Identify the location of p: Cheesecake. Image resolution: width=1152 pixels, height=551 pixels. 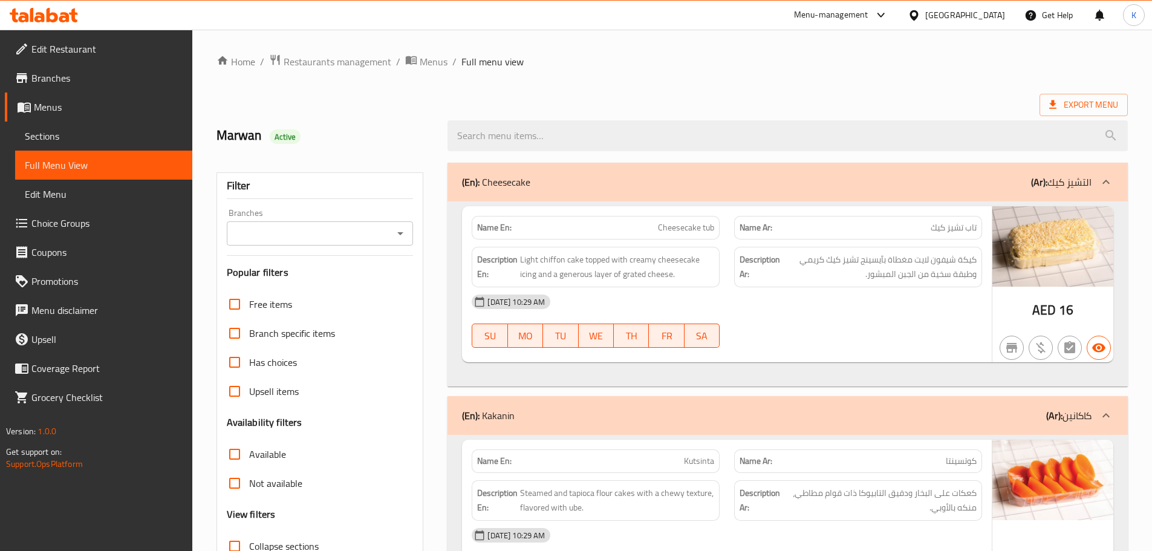
(496, 182).